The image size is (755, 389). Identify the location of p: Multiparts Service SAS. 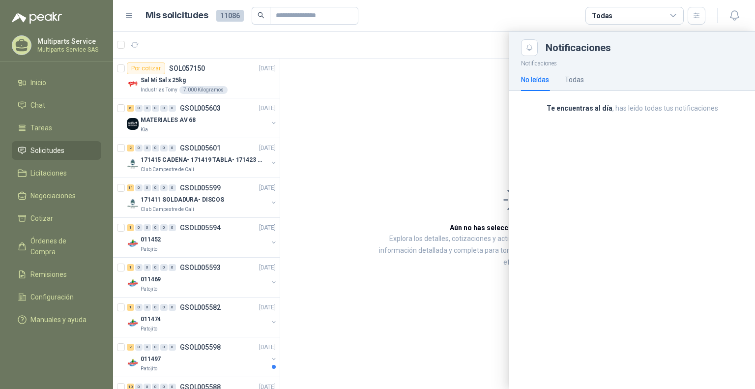
(68, 50).